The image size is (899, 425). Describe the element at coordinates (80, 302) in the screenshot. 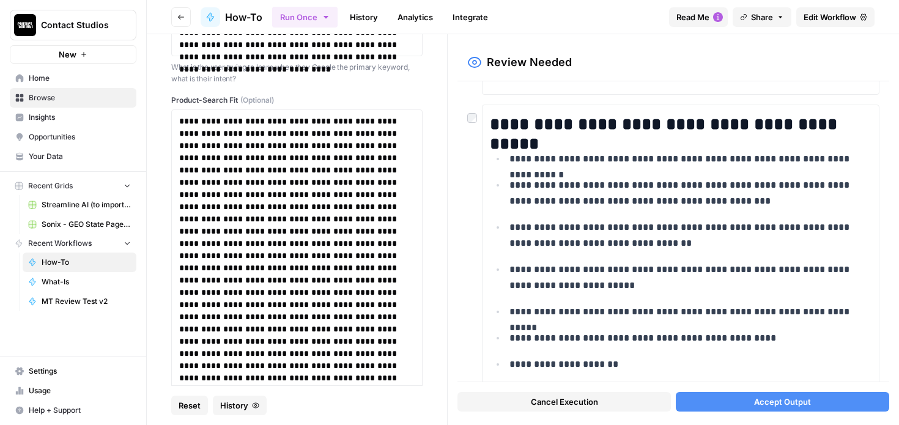

I see `a: MT Review Test v2` at that location.